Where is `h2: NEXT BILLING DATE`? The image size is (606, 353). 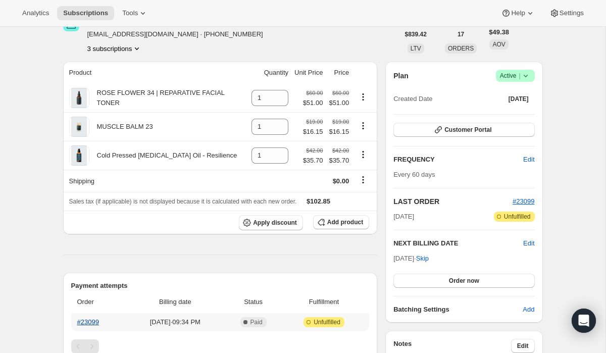 h2: NEXT BILLING DATE is located at coordinates (458, 243).